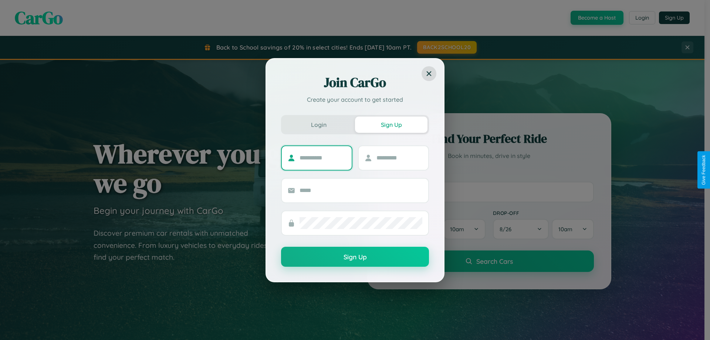 The width and height of the screenshot is (710, 340). Describe the element at coordinates (355, 82) in the screenshot. I see `h2: Join CarGo` at that location.